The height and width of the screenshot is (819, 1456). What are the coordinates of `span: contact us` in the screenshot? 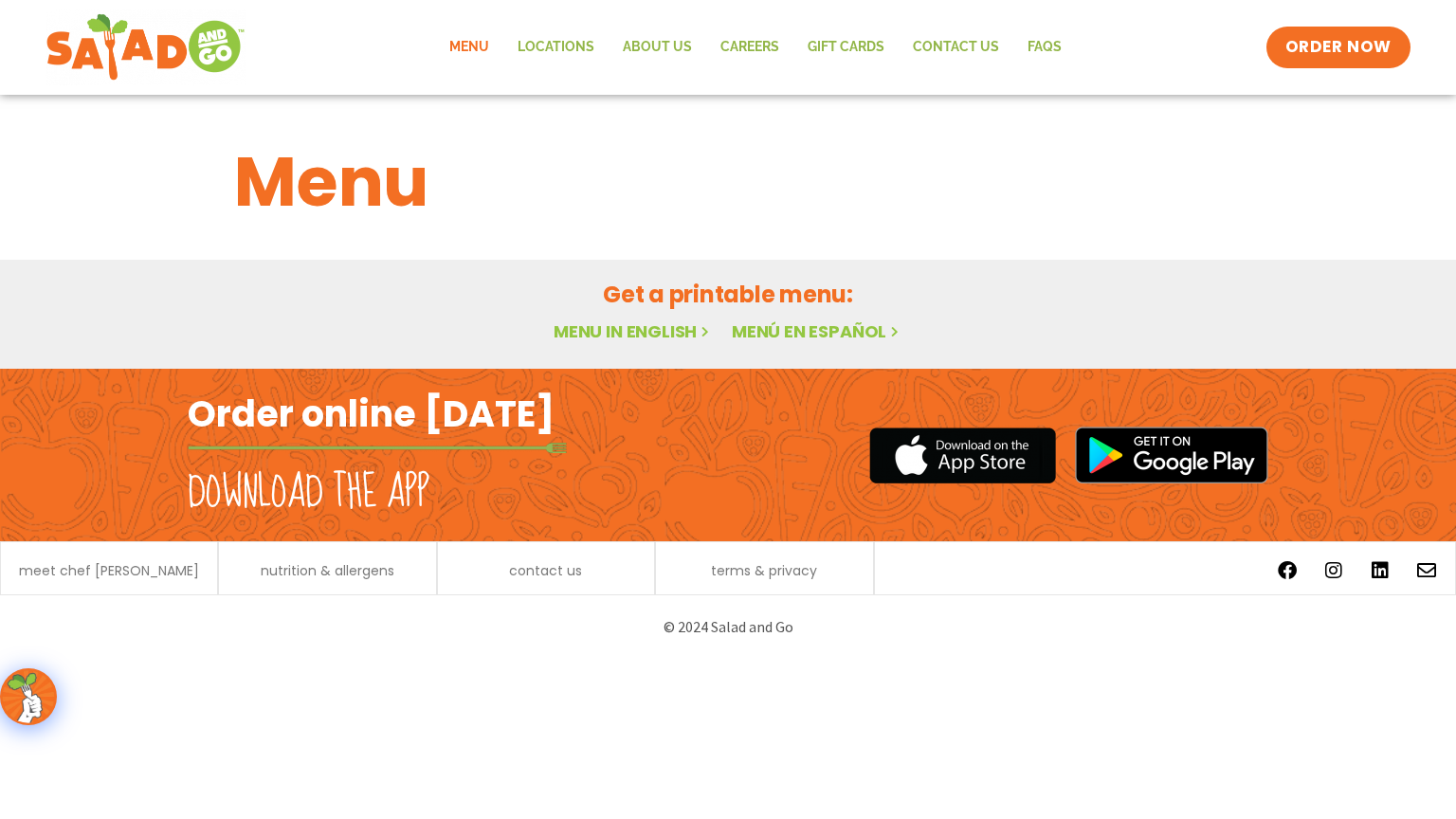 It's located at (545, 571).